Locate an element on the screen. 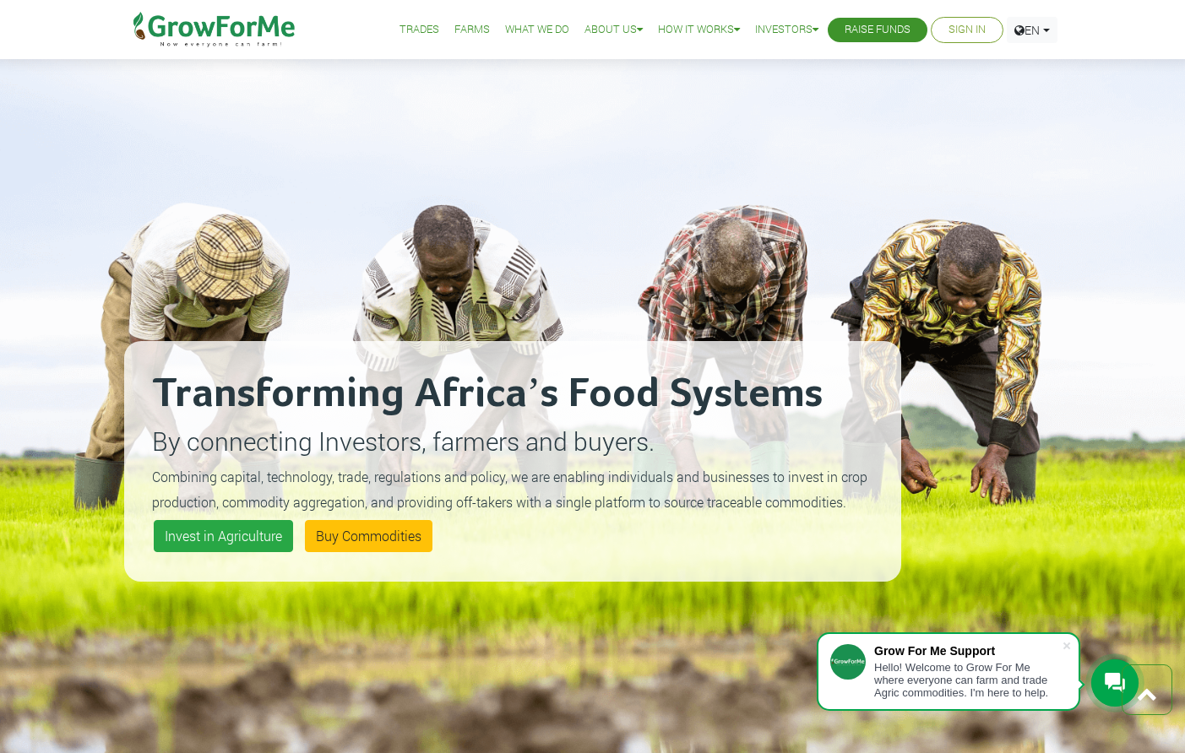  a: About Us is located at coordinates (613, 30).